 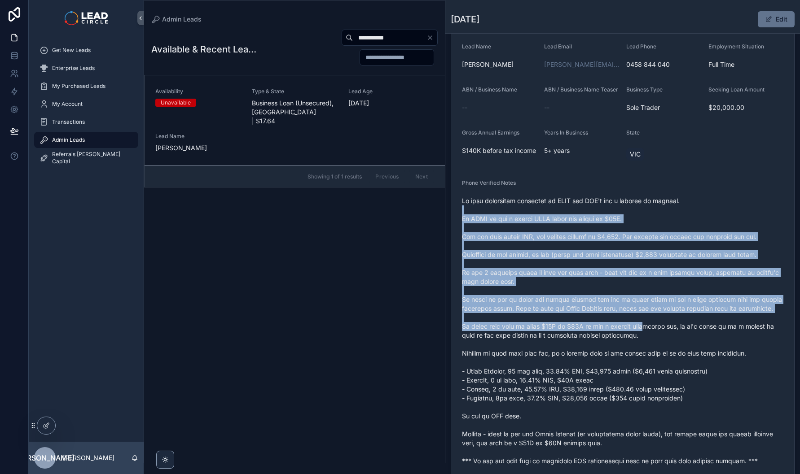 What do you see at coordinates (736, 46) in the screenshot?
I see `span: Employment Situation` at bounding box center [736, 46].